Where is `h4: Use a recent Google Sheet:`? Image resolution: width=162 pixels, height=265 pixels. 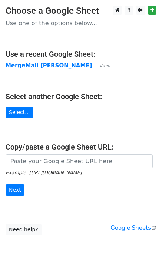
h4: Use a recent Google Sheet: is located at coordinates (81, 54).